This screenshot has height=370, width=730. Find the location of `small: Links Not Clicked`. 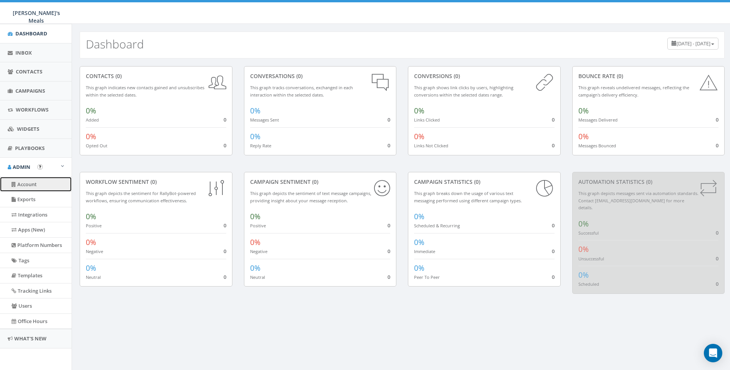

small: Links Not Clicked is located at coordinates (431, 146).